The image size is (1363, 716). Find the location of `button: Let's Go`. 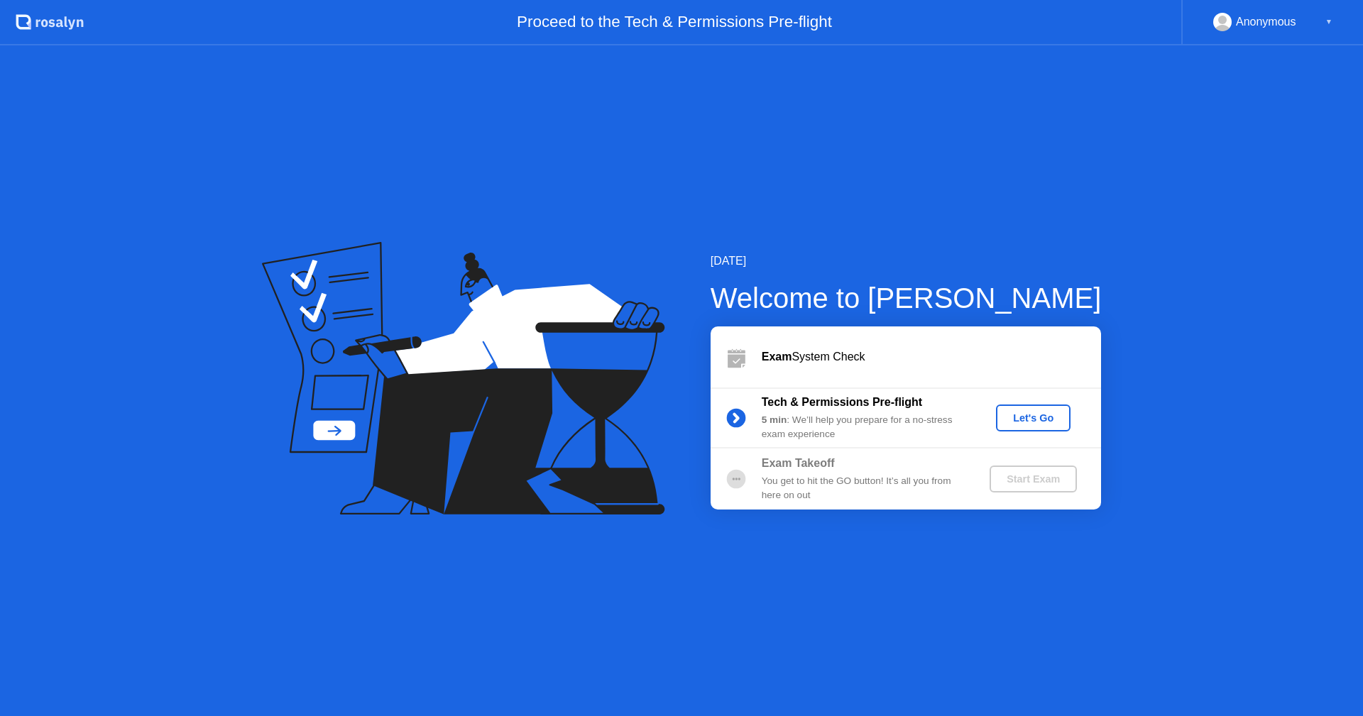

button: Let's Go is located at coordinates (1033, 418).